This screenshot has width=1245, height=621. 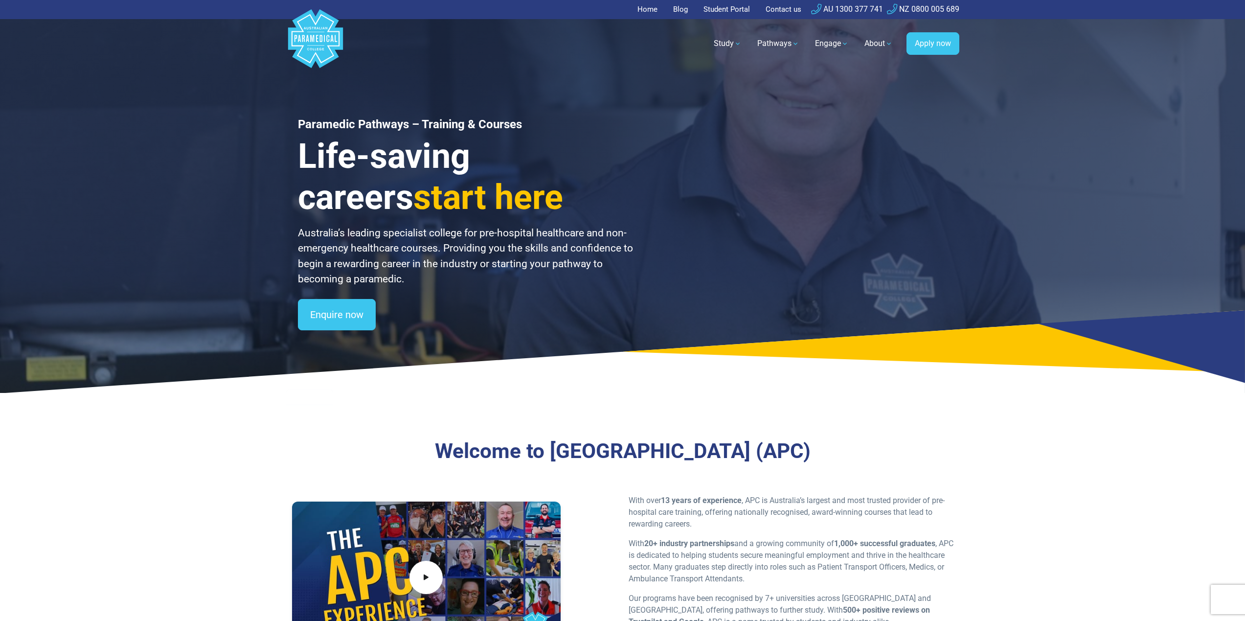 What do you see at coordinates (488, 197) in the screenshot?
I see `span: start here` at bounding box center [488, 197].